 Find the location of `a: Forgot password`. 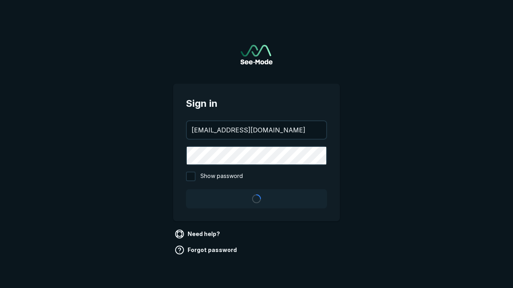

a: Forgot password is located at coordinates (206, 250).